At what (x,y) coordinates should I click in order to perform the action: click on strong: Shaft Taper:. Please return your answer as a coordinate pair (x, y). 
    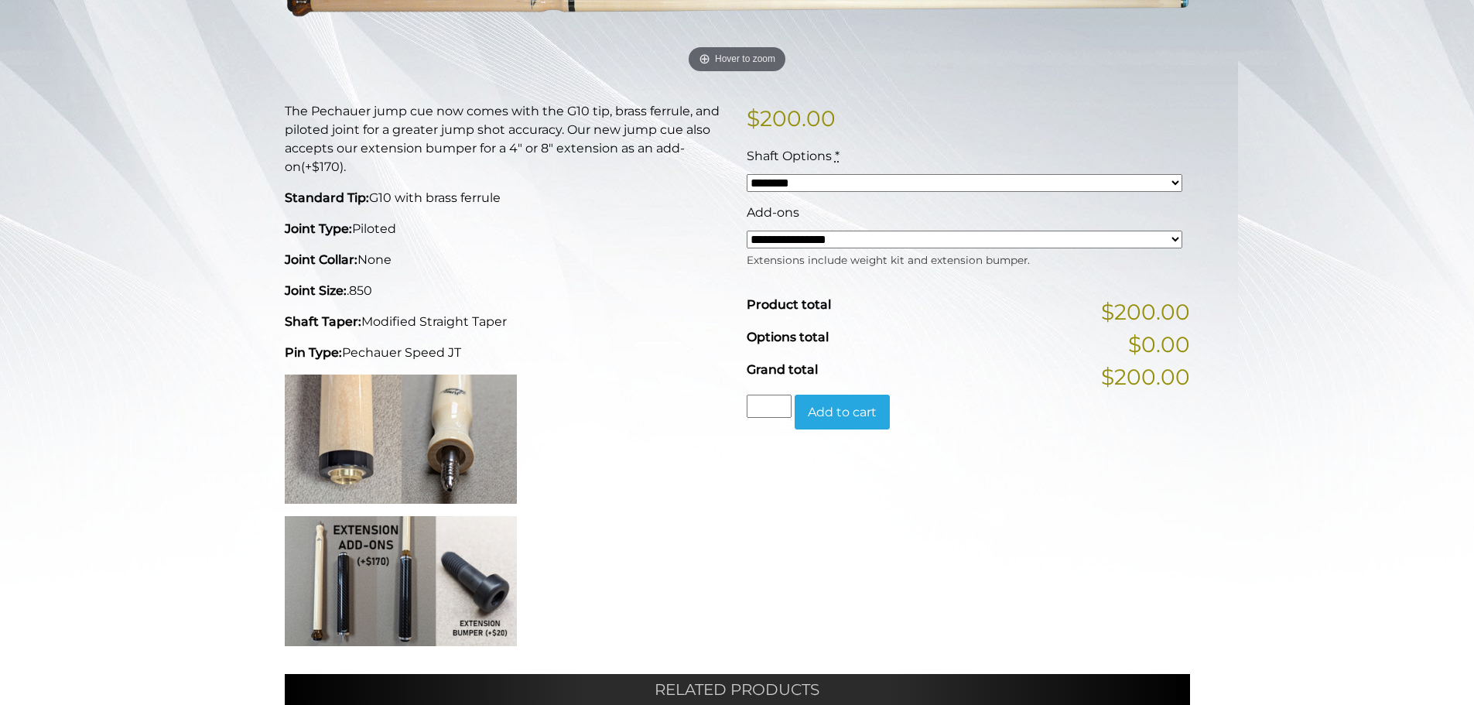
    Looking at the image, I should click on (323, 321).